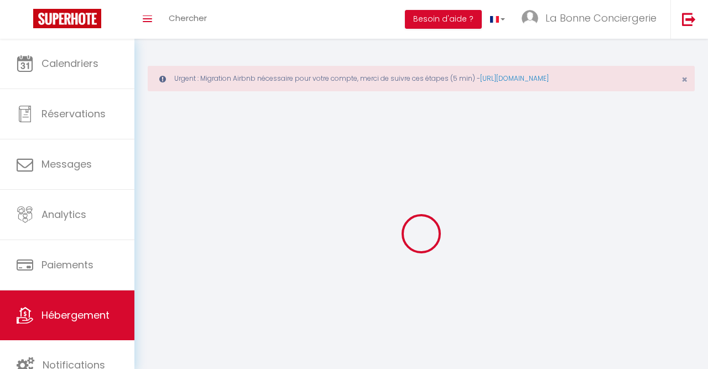 The image size is (708, 369). What do you see at coordinates (684, 80) in the screenshot?
I see `button: Close` at bounding box center [684, 80].